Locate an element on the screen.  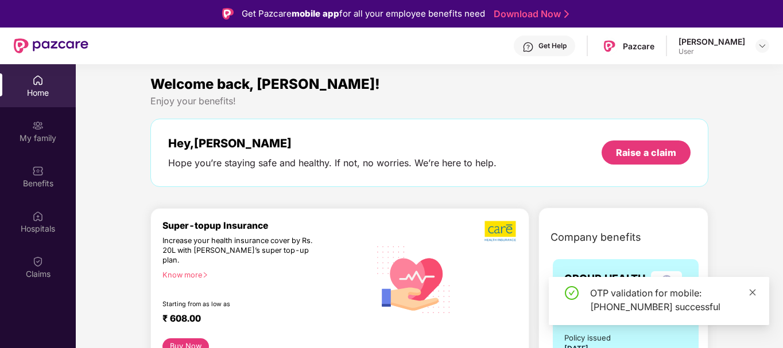
div: Get Help is located at coordinates (552, 46).